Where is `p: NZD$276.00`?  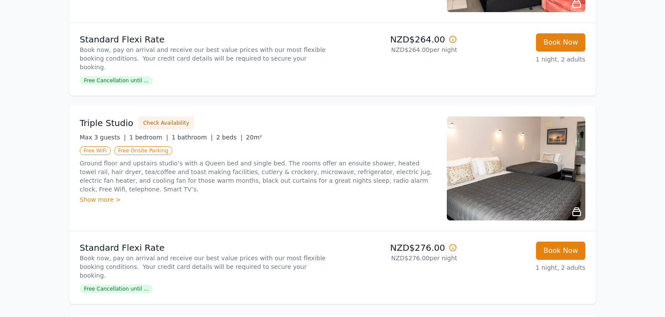
p: NZD$276.00 is located at coordinates (397, 248).